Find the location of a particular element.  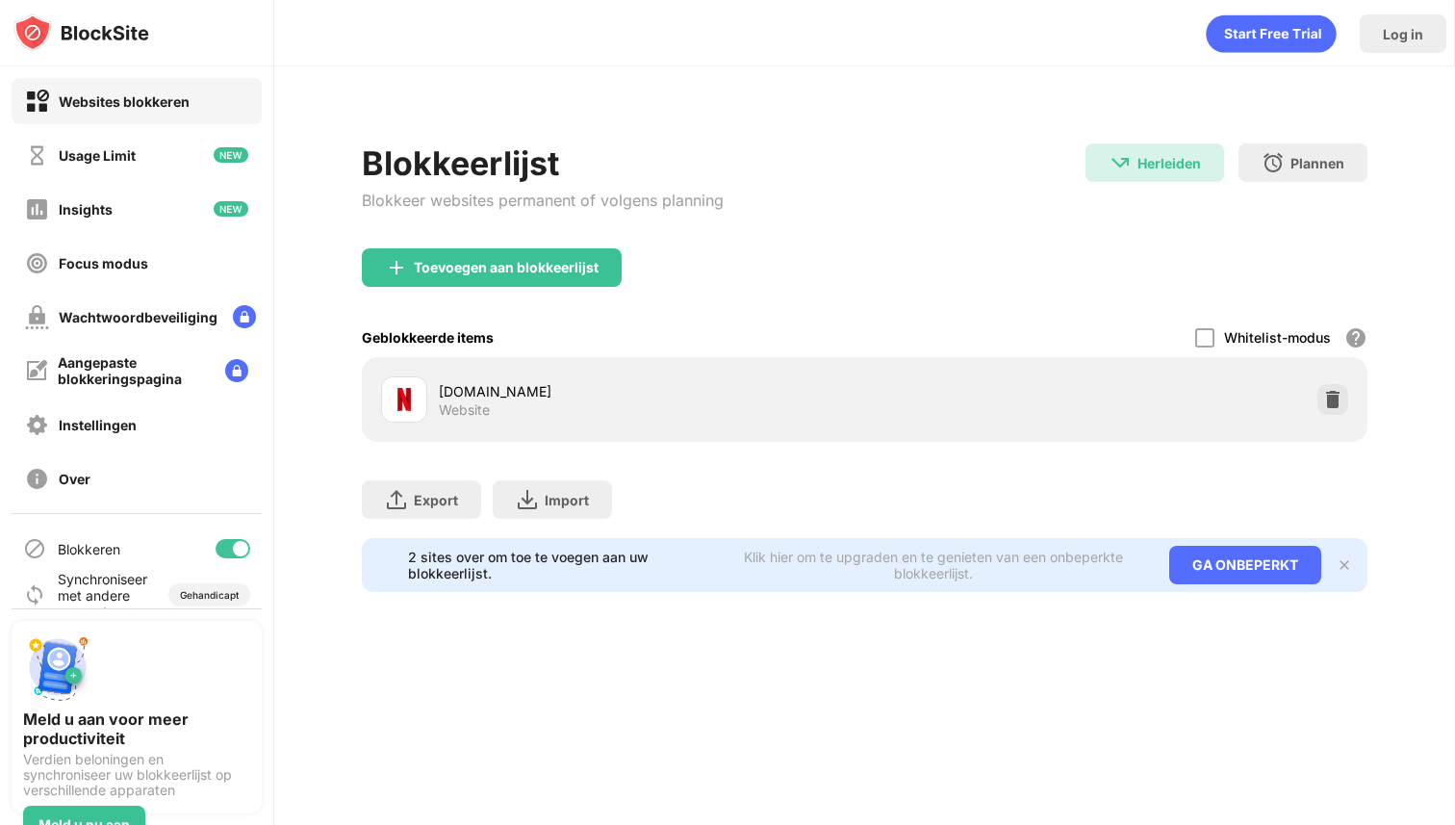

img: time-usage-off.svg is located at coordinates (37, 155).